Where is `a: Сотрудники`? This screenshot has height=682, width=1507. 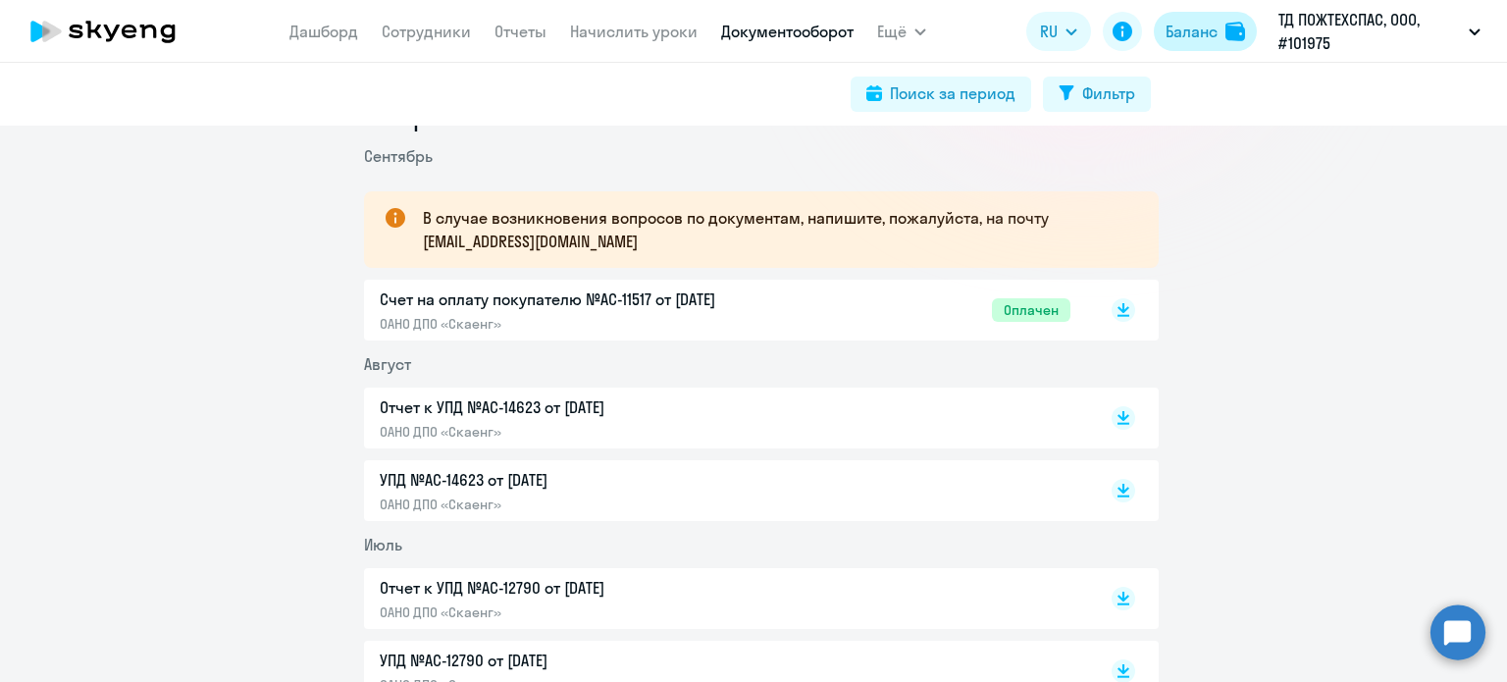
a: Сотрудники is located at coordinates (426, 31).